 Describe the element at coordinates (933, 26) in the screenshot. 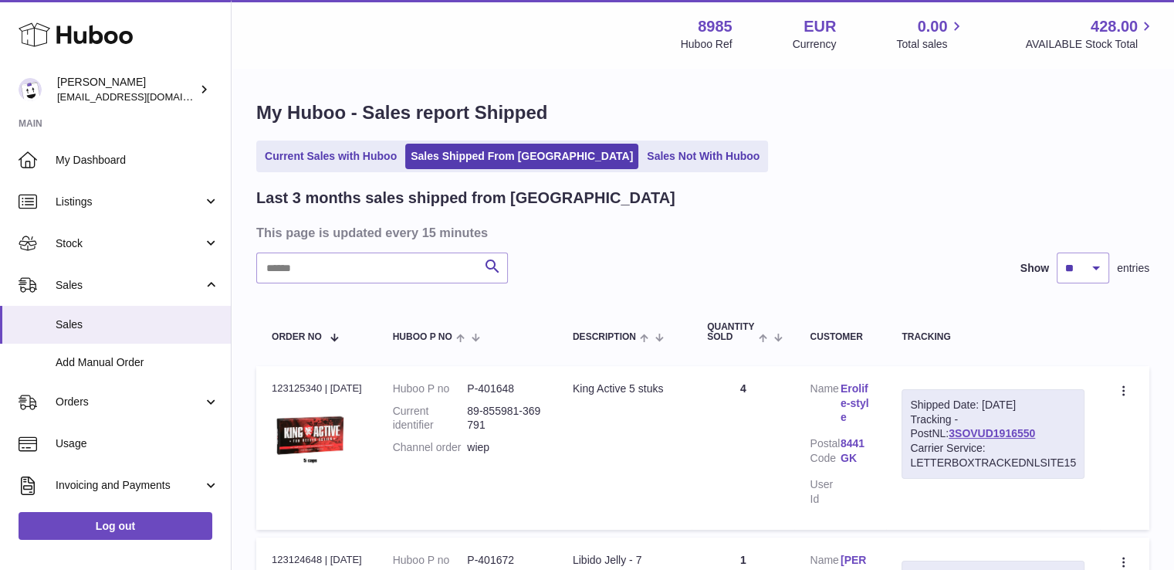

I see `span: 0.00` at that location.